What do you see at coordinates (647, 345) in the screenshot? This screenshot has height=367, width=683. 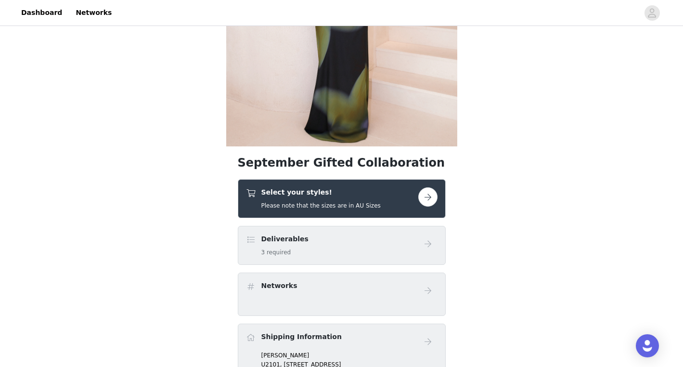 I see `div: Open Intercom Messenger` at bounding box center [647, 345].